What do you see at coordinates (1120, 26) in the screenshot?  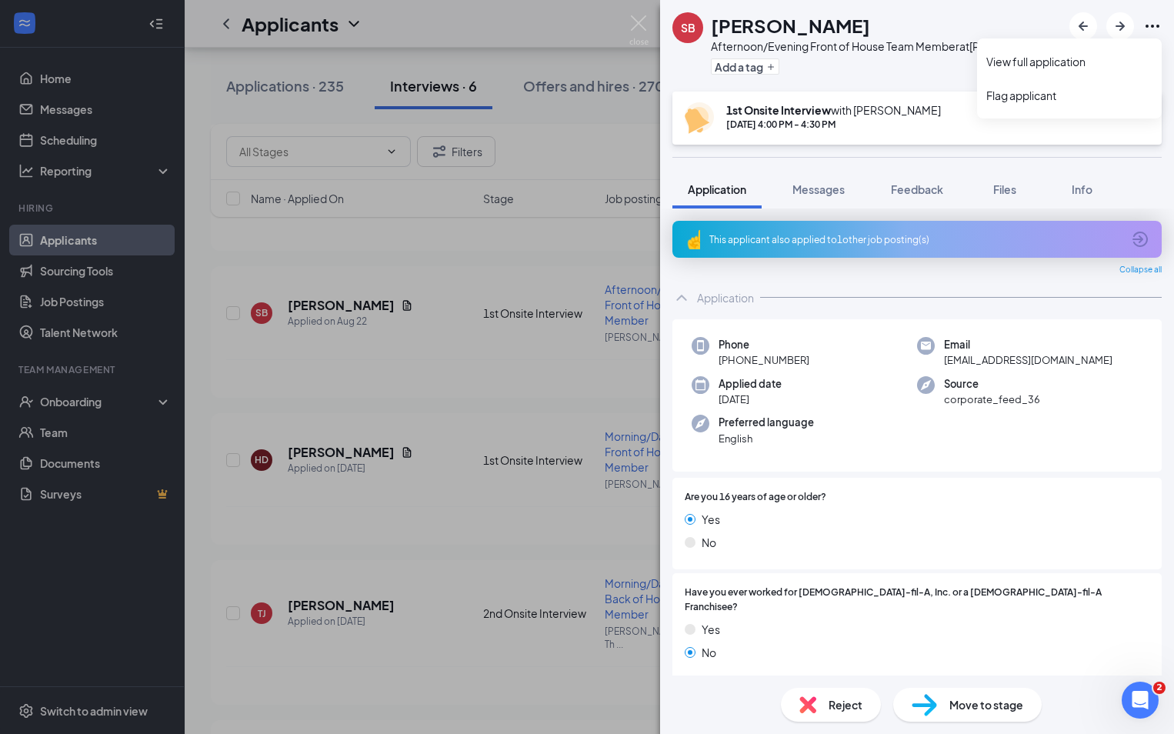 I see `button: ArrowRight` at bounding box center [1120, 26].